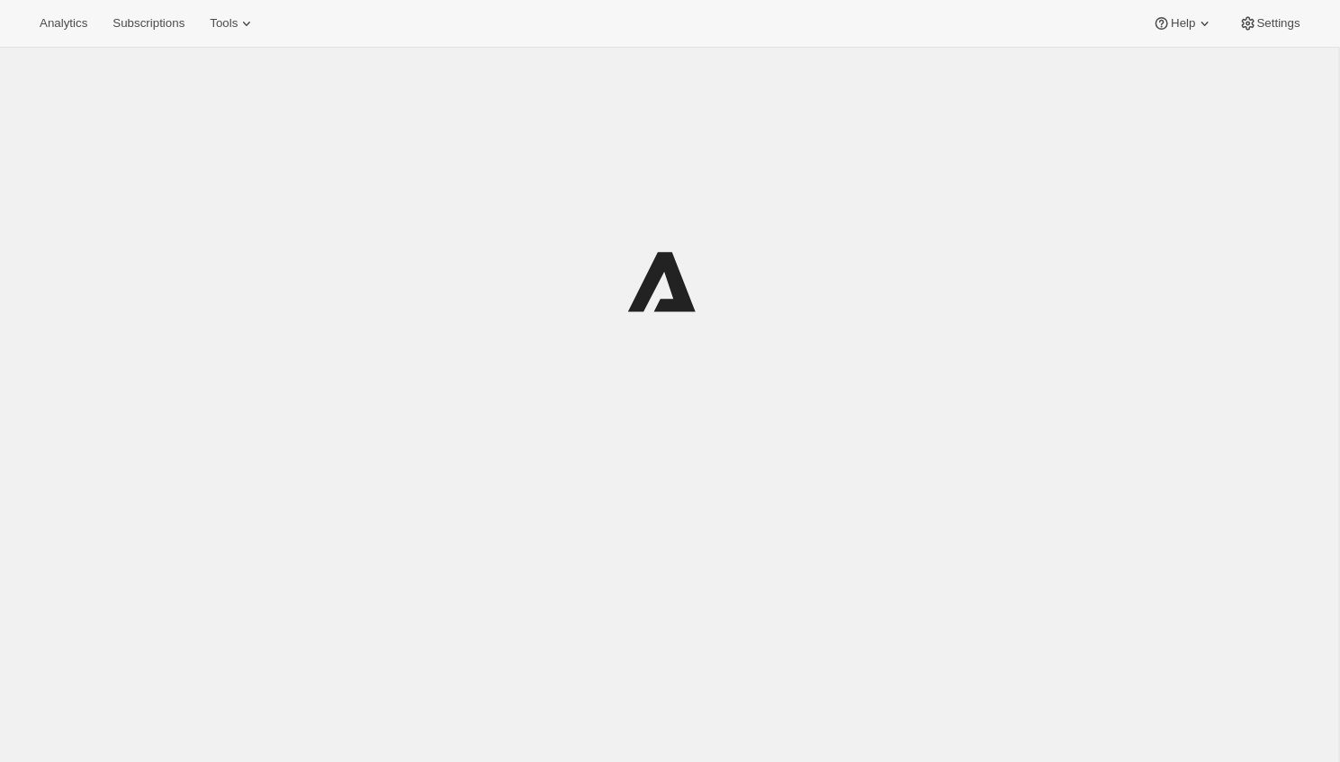  Describe the element at coordinates (148, 23) in the screenshot. I see `span: Subscriptions` at that location.